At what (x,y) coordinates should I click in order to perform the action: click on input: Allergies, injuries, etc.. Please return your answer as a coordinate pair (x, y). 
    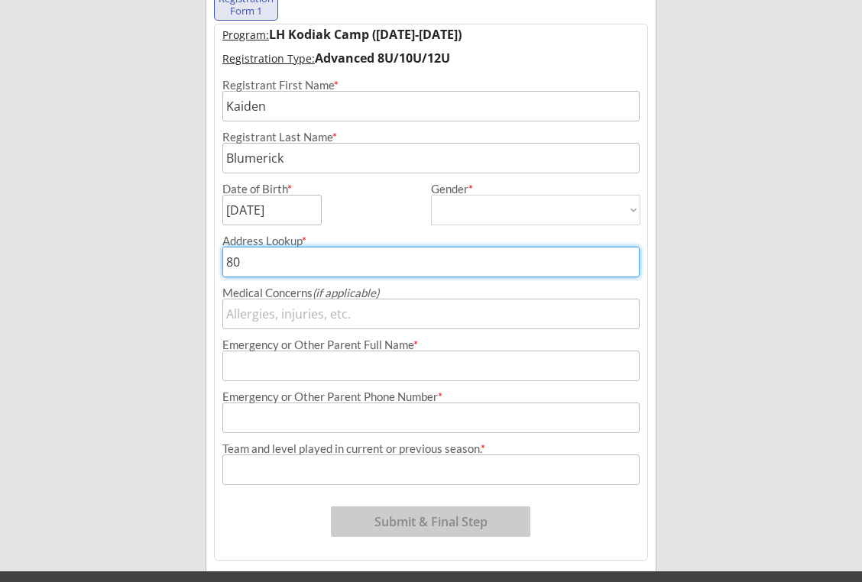
    Looking at the image, I should click on (431, 314).